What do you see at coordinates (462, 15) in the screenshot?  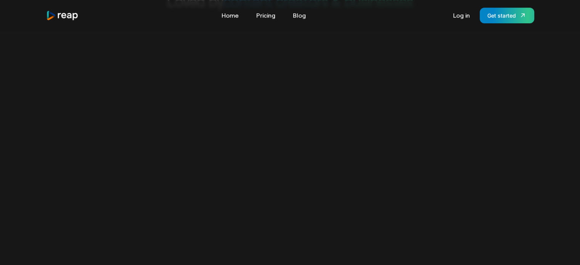 I see `a: Log in` at bounding box center [462, 15].